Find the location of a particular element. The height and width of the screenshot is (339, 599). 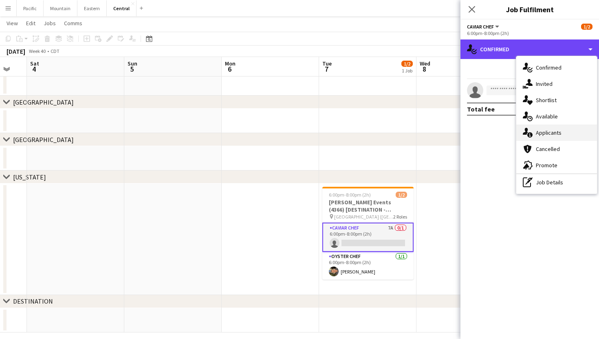

button: Mountain is located at coordinates (60, 8).